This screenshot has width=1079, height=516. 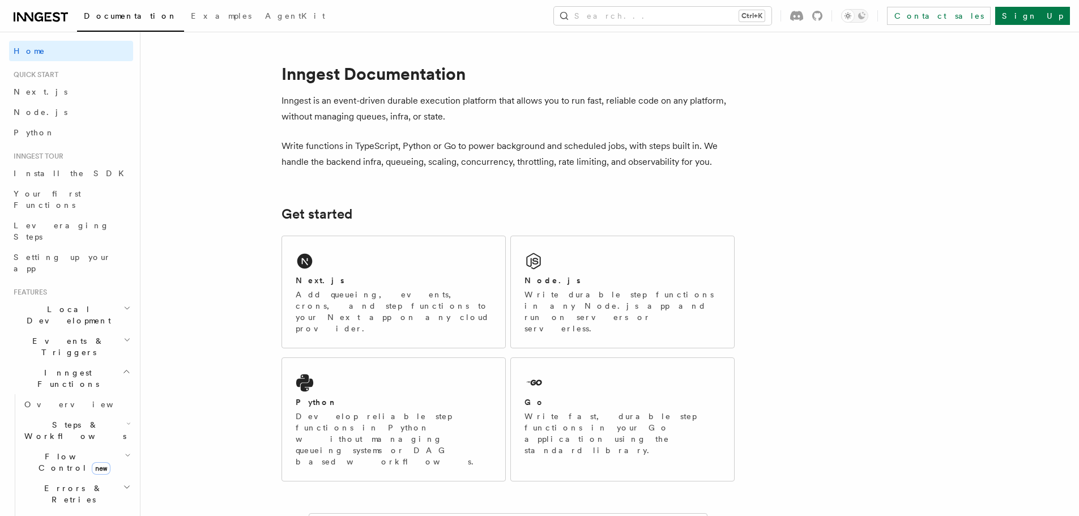 What do you see at coordinates (939, 16) in the screenshot?
I see `a: Contact sales` at bounding box center [939, 16].